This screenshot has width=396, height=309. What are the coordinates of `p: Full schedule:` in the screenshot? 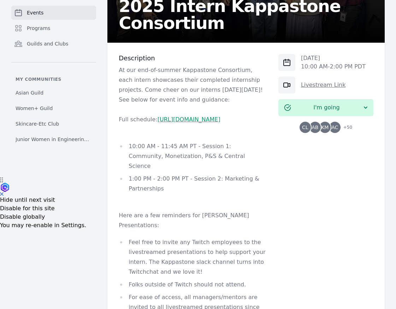 It's located at (193, 120).